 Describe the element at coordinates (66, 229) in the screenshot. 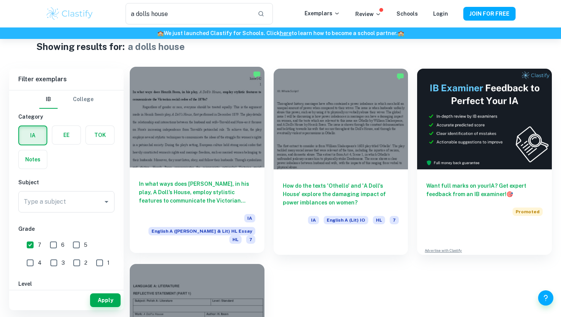

I see `h6: Grade` at that location.